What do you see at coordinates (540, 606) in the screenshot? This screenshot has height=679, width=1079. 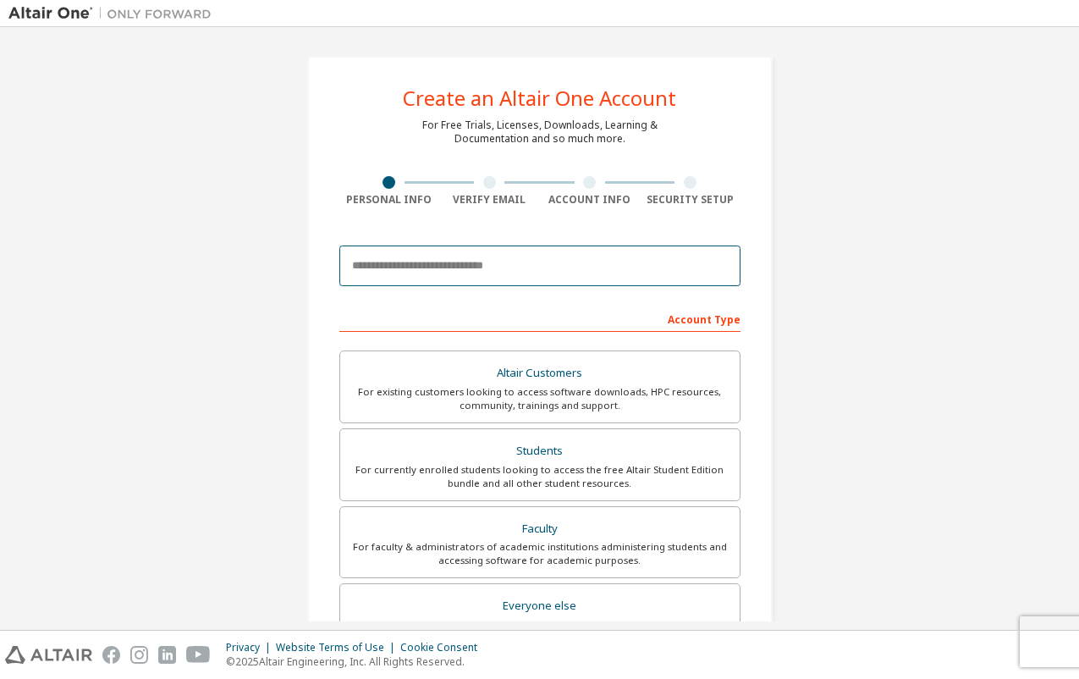 I see `div: Everyone else` at bounding box center [540, 606].